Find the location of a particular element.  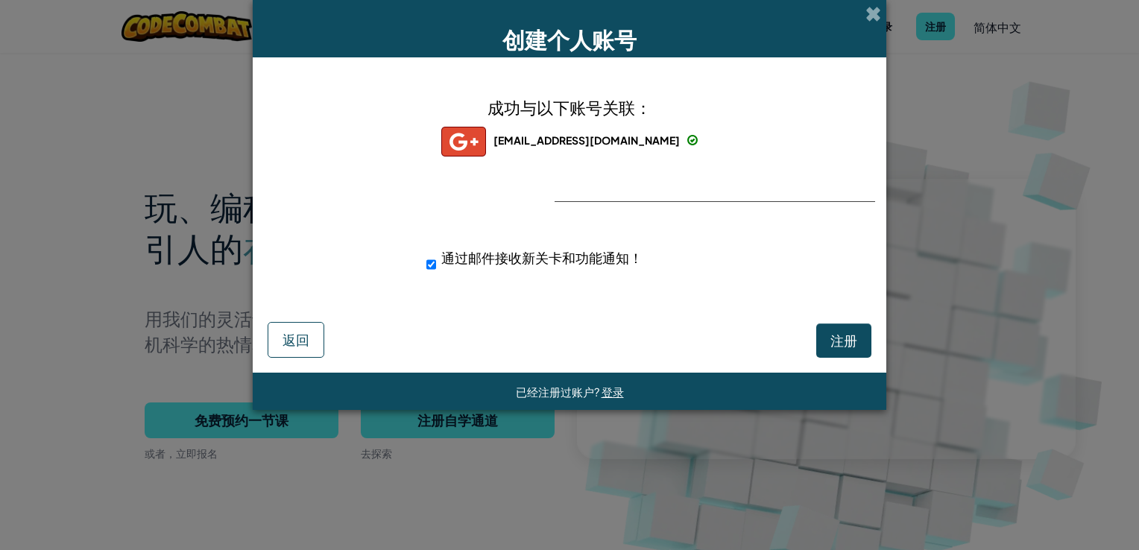

span: 通过邮件接收新关卡和功能通知！ is located at coordinates (542, 257).